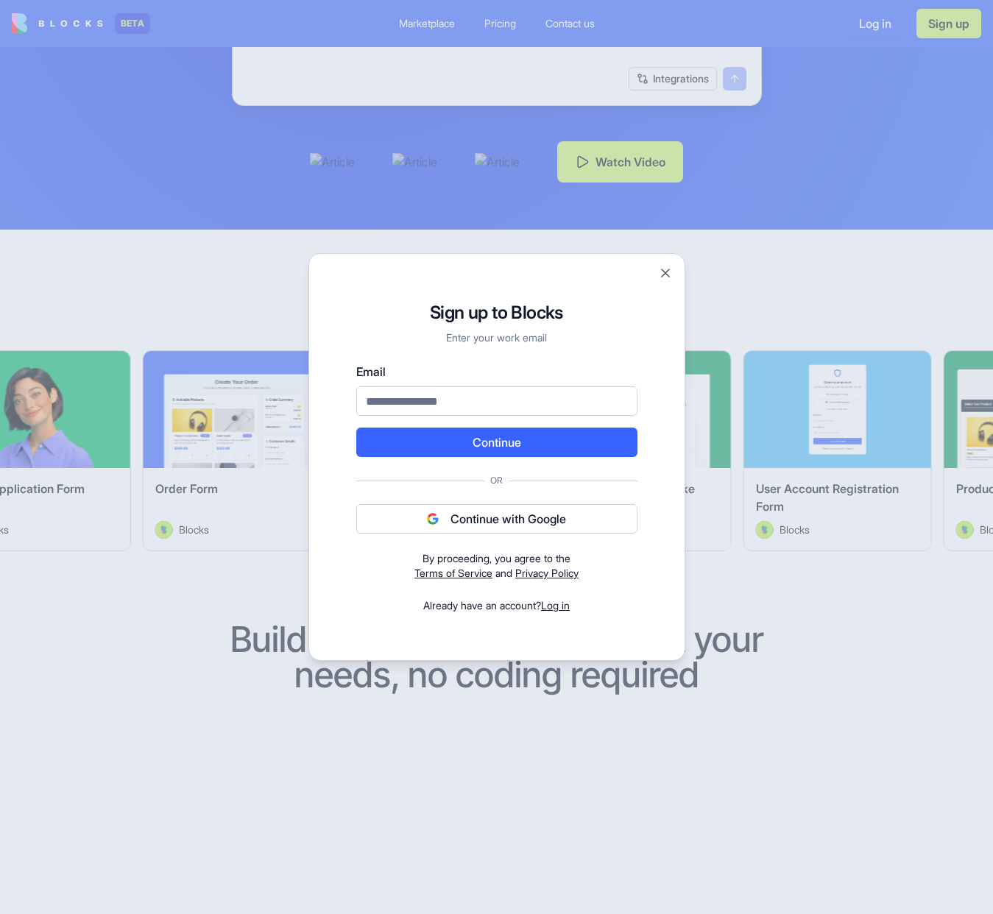 The width and height of the screenshot is (993, 914). What do you see at coordinates (497, 338) in the screenshot?
I see `p: Enter your work email` at bounding box center [497, 338].